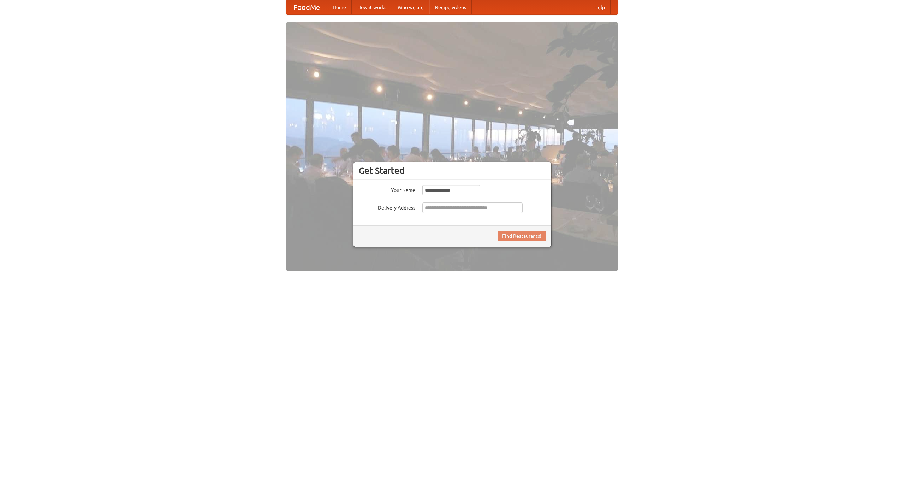  Describe the element at coordinates (451, 7) in the screenshot. I see `a: Recipe videos` at that location.